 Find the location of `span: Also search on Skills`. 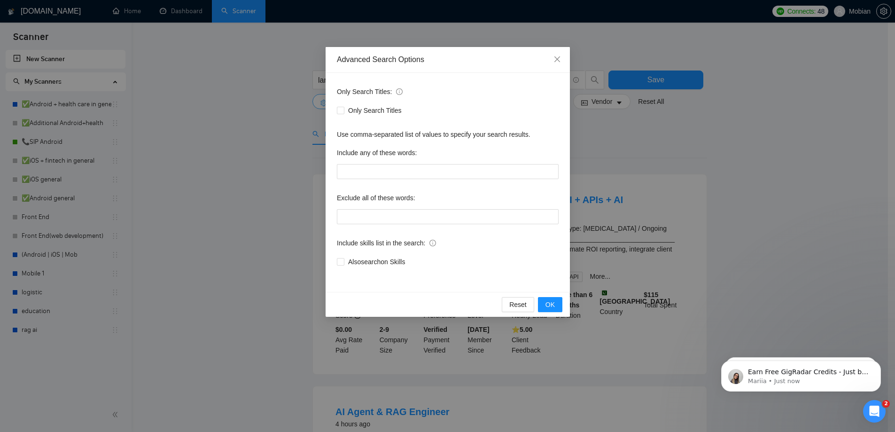

span: Also search on Skills is located at coordinates (376, 262).